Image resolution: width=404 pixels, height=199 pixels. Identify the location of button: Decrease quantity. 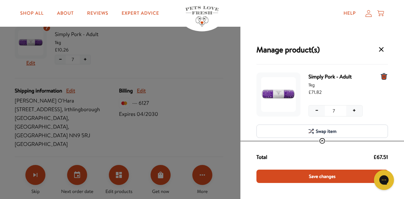
(317, 111).